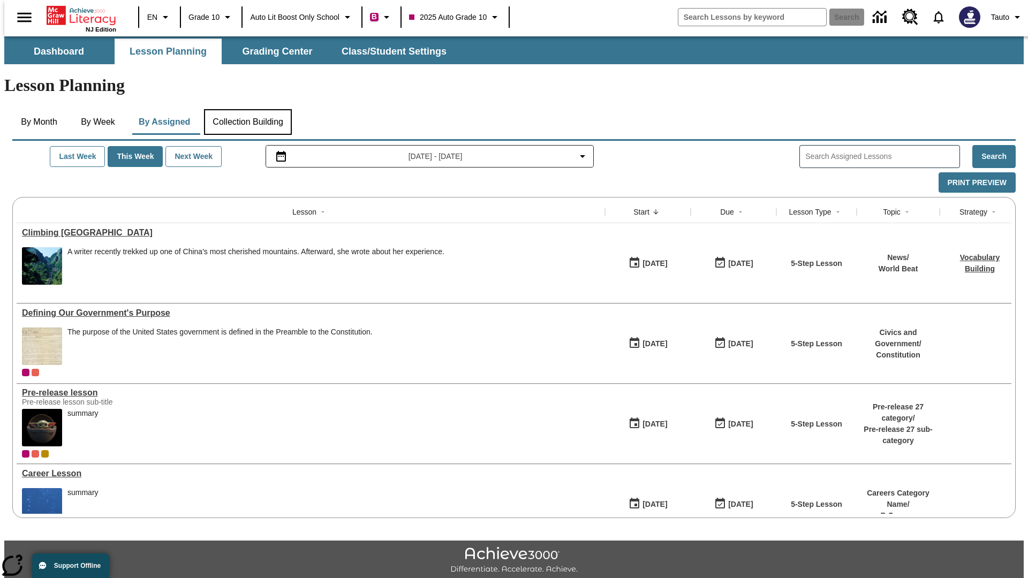  Describe the element at coordinates (993, 156) in the screenshot. I see `button: Search` at that location.